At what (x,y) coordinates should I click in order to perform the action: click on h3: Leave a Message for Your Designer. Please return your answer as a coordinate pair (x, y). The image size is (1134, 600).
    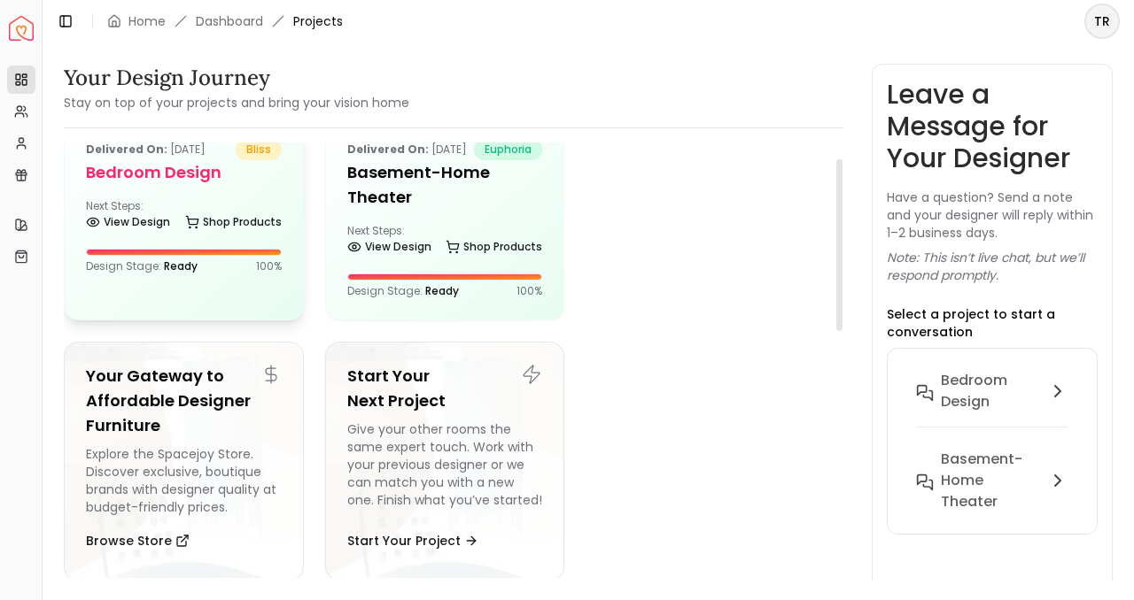
    Looking at the image, I should click on (992, 127).